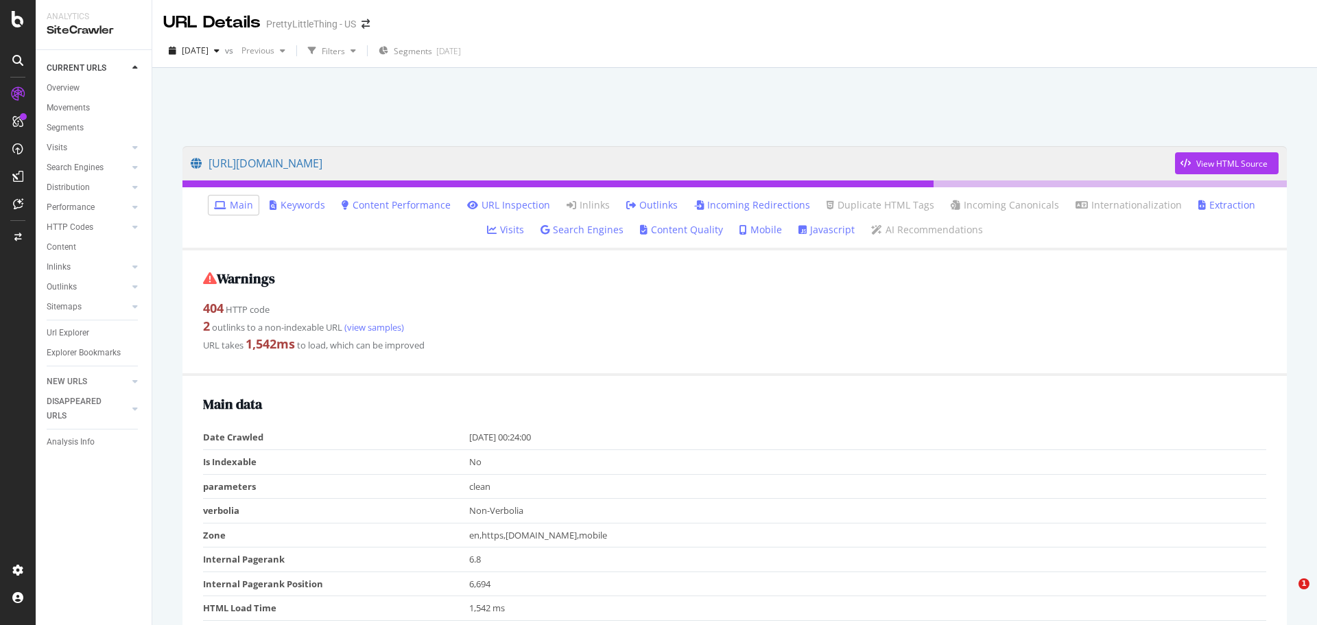 The height and width of the screenshot is (625, 1317). Describe the element at coordinates (413, 51) in the screenshot. I see `span: Segments` at that location.